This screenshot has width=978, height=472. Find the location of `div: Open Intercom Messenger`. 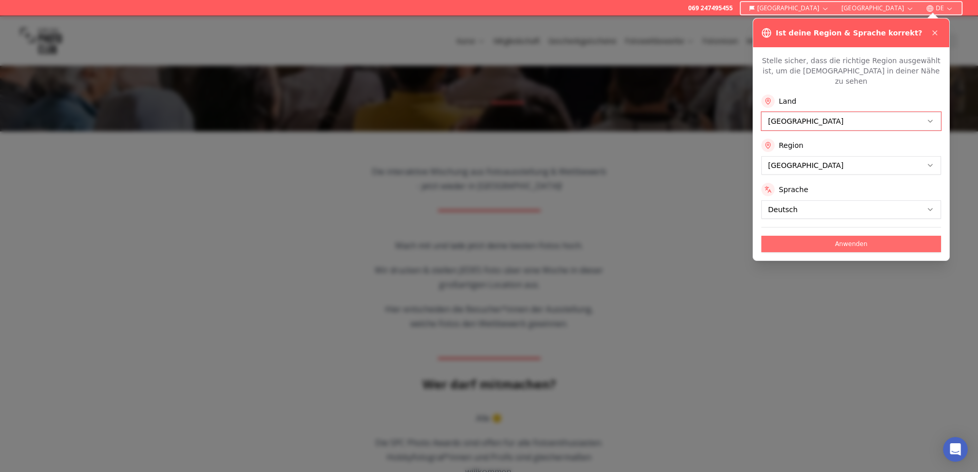

div: Open Intercom Messenger is located at coordinates (955, 449).